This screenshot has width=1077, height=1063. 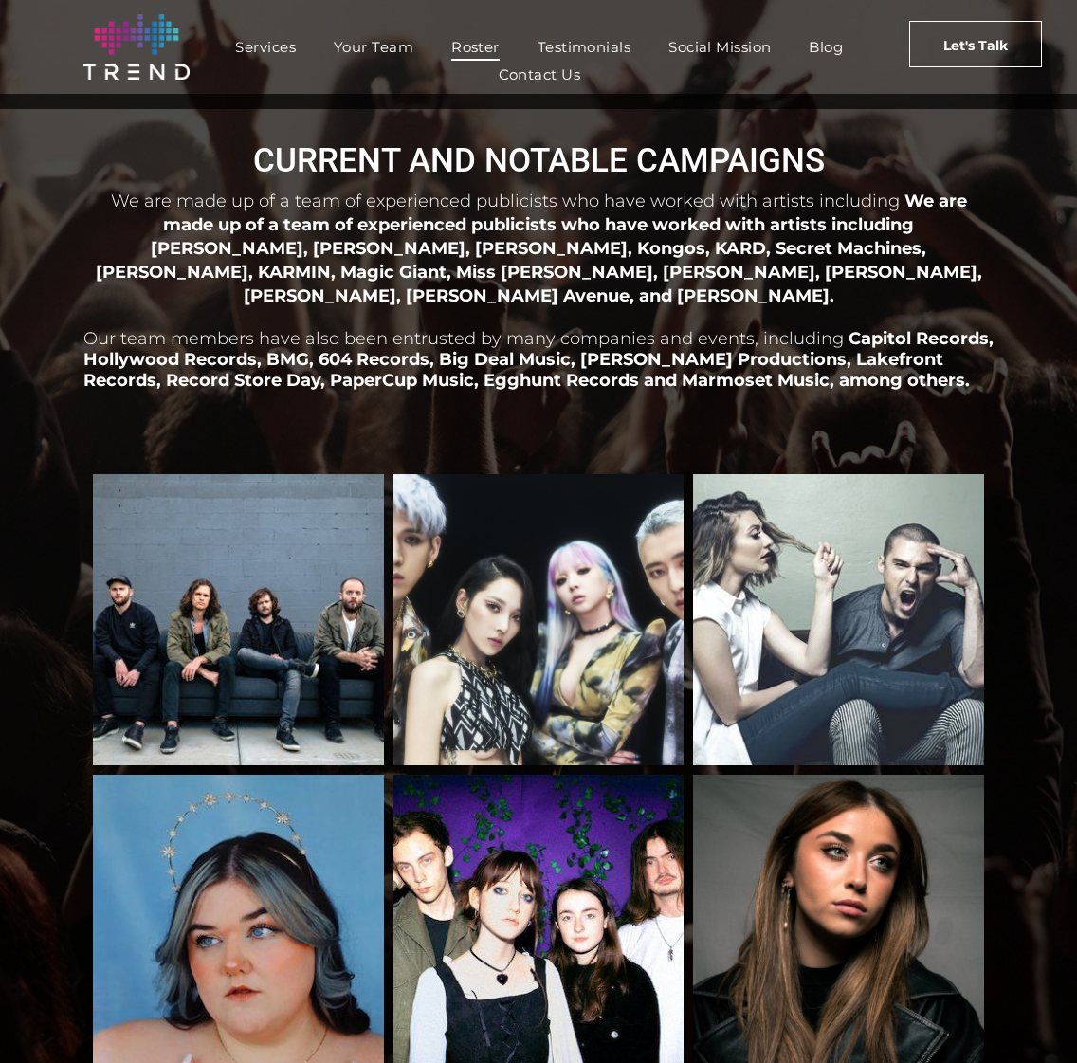 I want to click on a: KARD, so click(x=539, y=619).